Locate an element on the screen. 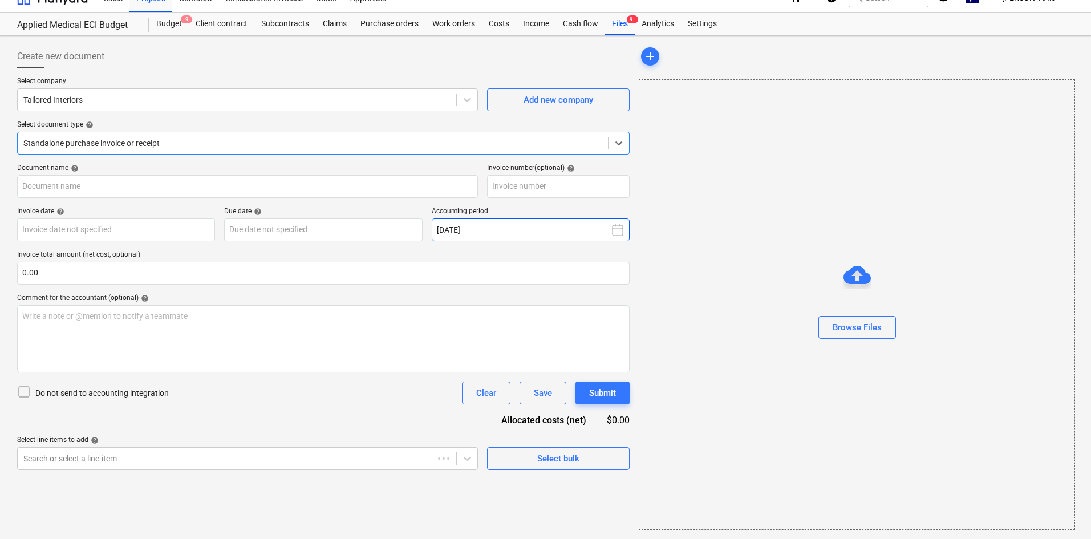  input: Invoice total amount (net cost, optional) is located at coordinates (323, 273).